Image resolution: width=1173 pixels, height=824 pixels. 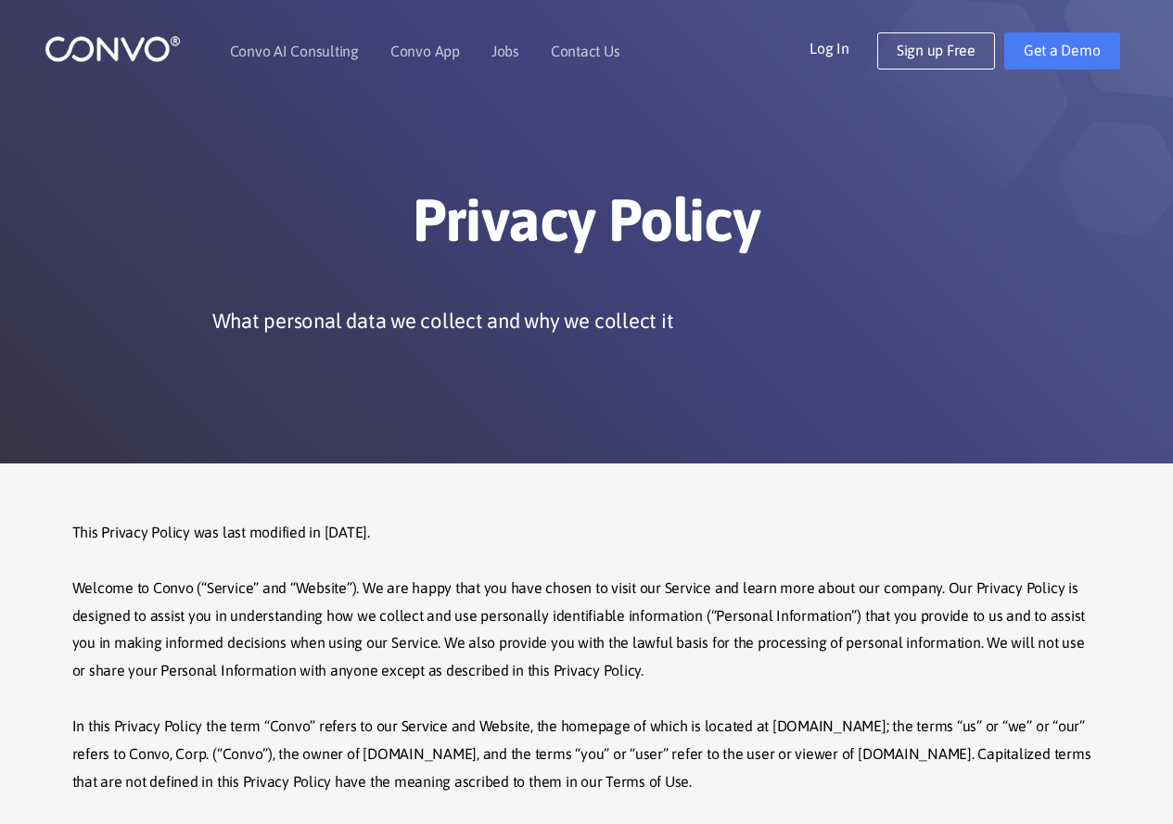 What do you see at coordinates (843, 47) in the screenshot?
I see `a: Log In` at bounding box center [843, 47].